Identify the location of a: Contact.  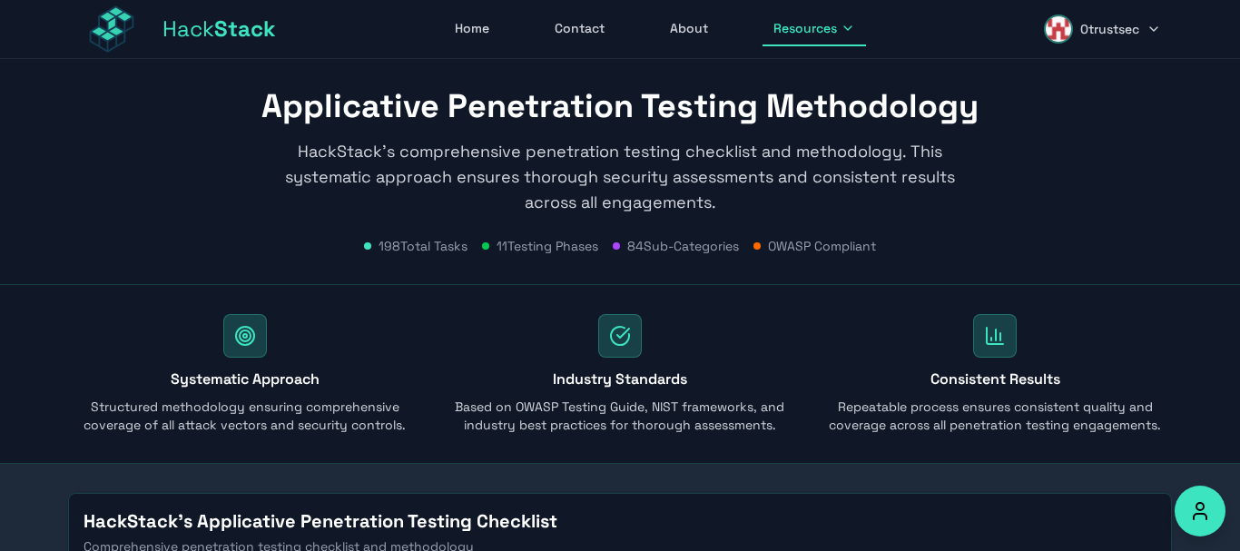
(579, 29).